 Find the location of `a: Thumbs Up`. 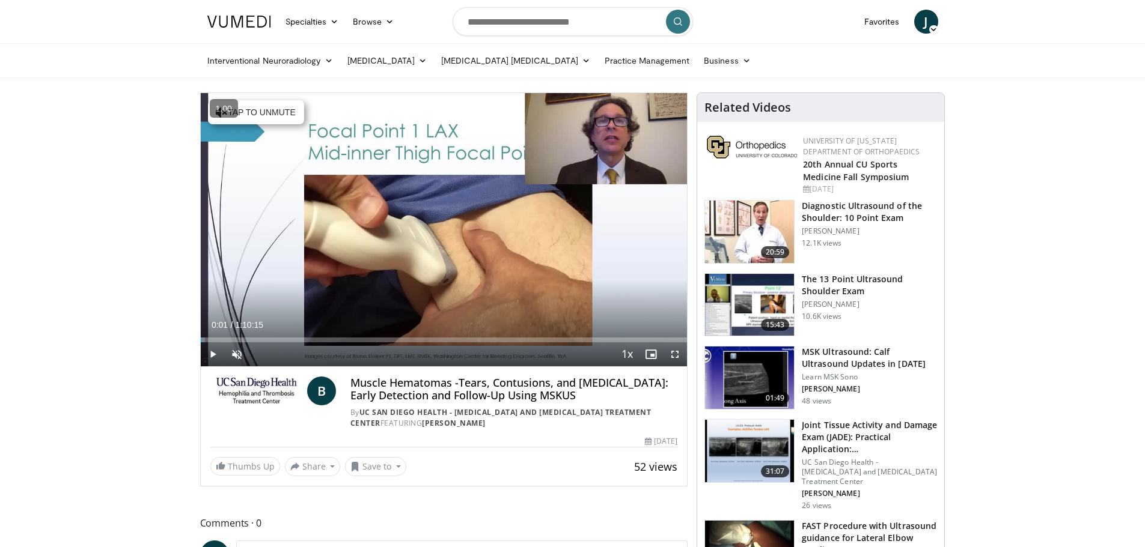

a: Thumbs Up is located at coordinates (245, 466).